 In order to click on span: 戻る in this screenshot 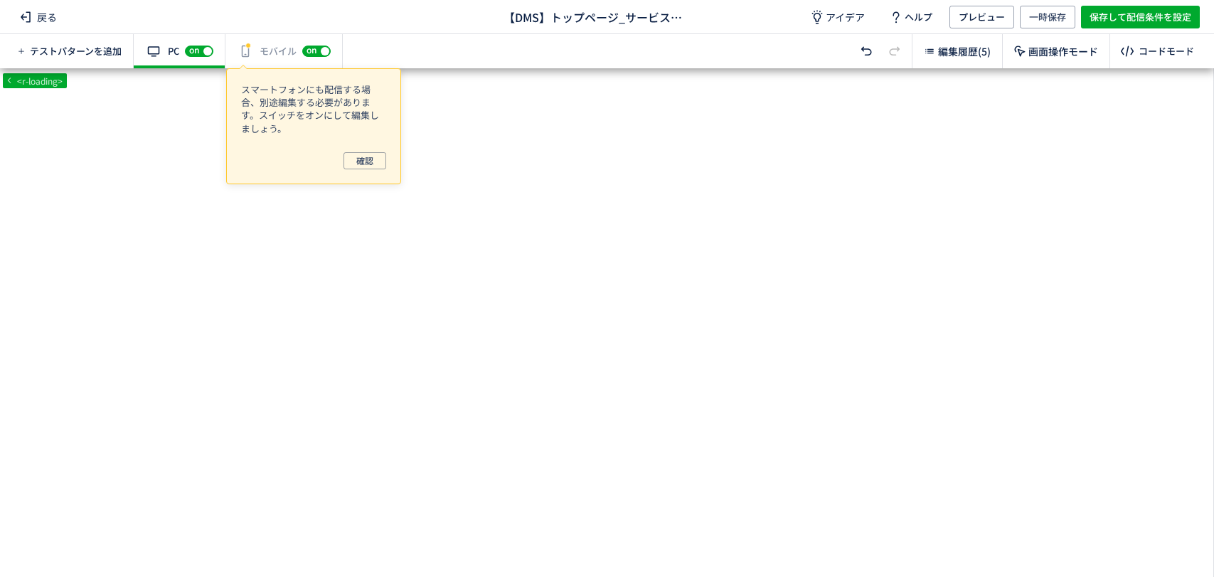, I will do `click(38, 17)`.